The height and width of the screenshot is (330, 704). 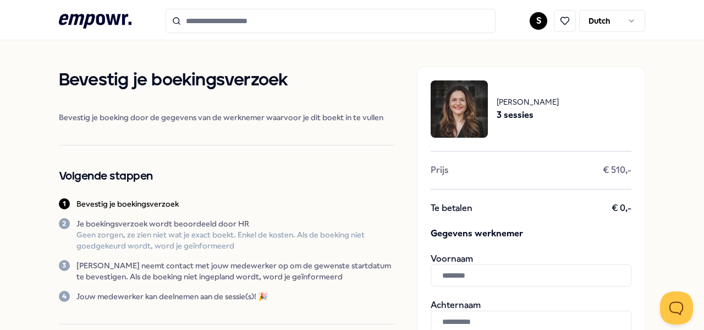 What do you see at coordinates (539, 21) in the screenshot?
I see `button: S` at bounding box center [539, 21].